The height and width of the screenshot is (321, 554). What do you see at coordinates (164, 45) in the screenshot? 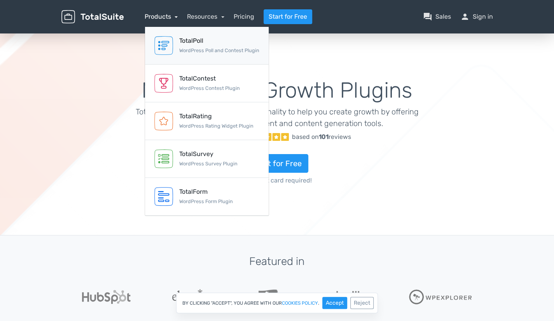
I see `img: TotalPoll` at bounding box center [164, 45].